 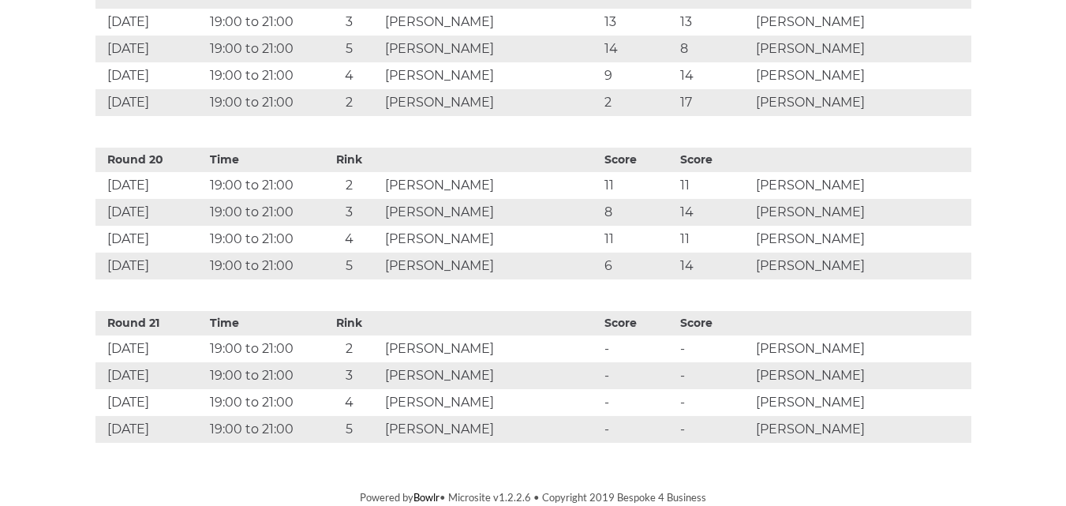 I want to click on td: 17, so click(x=714, y=103).